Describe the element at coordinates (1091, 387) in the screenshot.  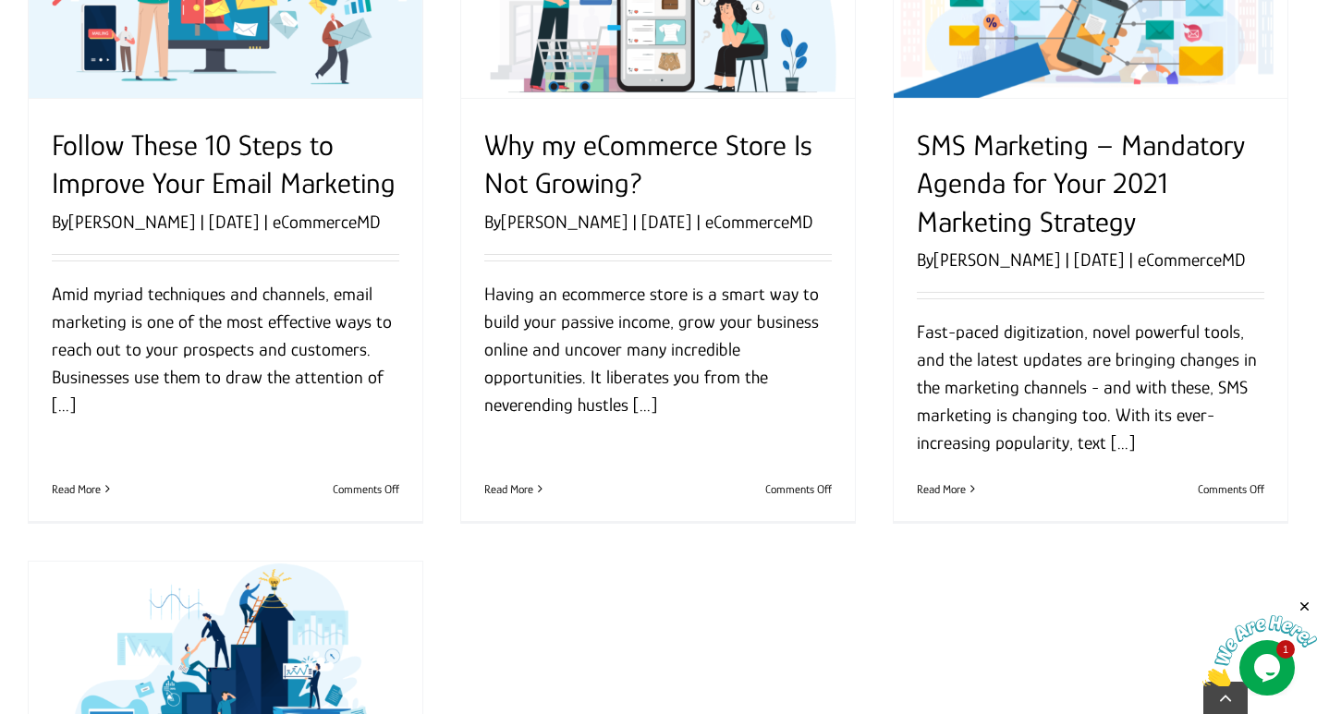
I see `p: Fast-paced digitization, novel powerful tools, and the latest updates are bringing changes in the...` at that location.